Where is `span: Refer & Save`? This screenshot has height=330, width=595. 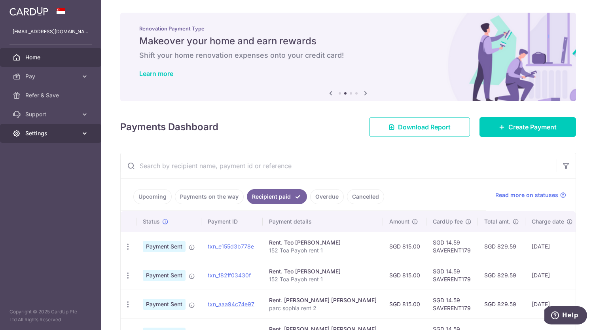
span: Refer & Save is located at coordinates (51, 95).